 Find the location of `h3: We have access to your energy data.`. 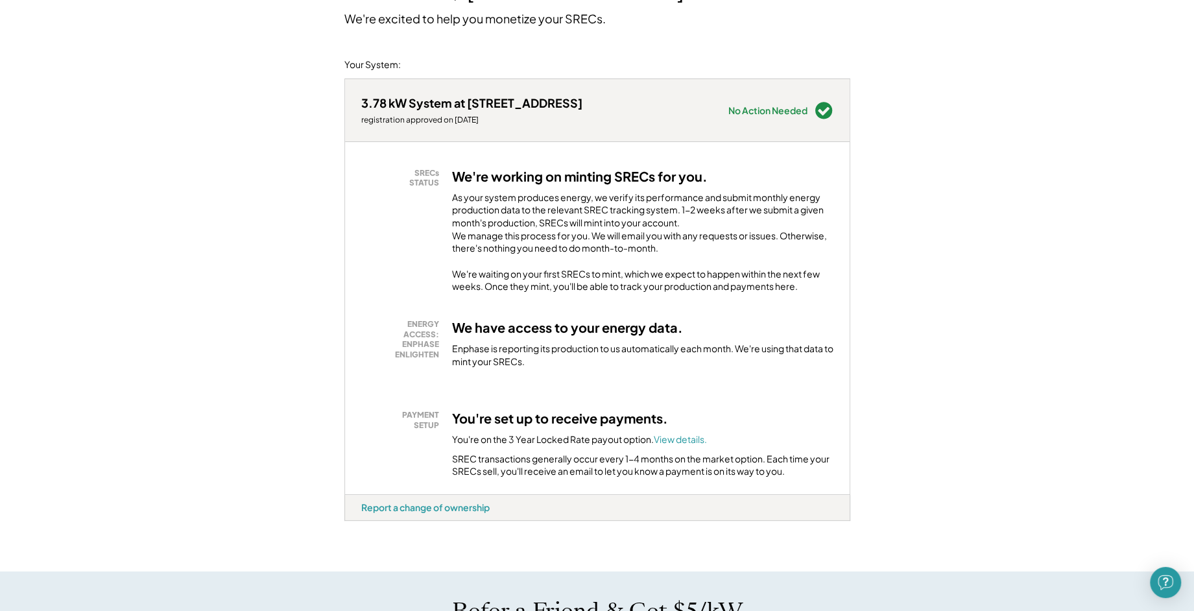

h3: We have access to your energy data. is located at coordinates (568, 328).